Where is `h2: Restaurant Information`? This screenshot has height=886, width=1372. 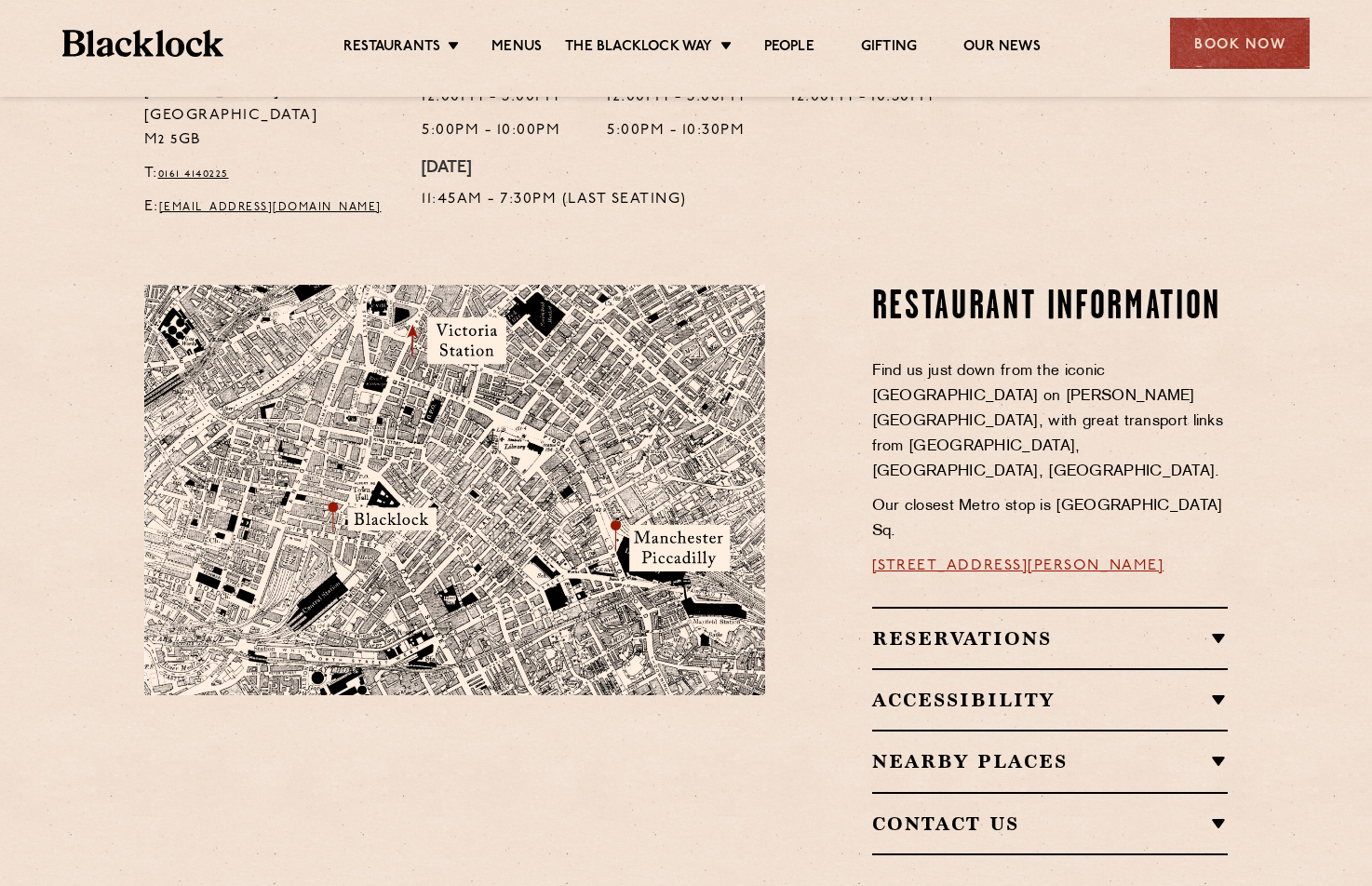 h2: Restaurant Information is located at coordinates (1050, 308).